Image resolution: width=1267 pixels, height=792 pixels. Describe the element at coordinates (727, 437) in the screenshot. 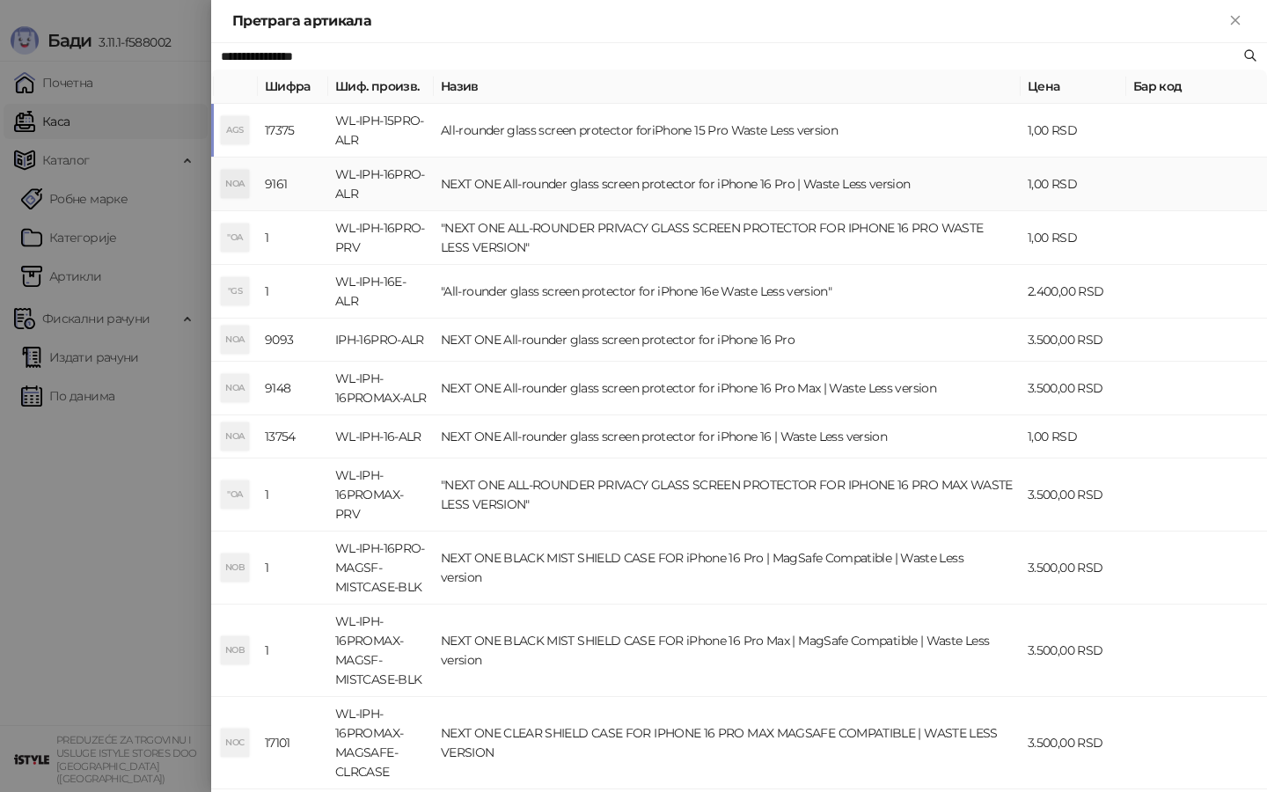

I see `td: NEXT ONE All-rounder glass screen protector for iPhone 16 | Waste Less version` at that location.